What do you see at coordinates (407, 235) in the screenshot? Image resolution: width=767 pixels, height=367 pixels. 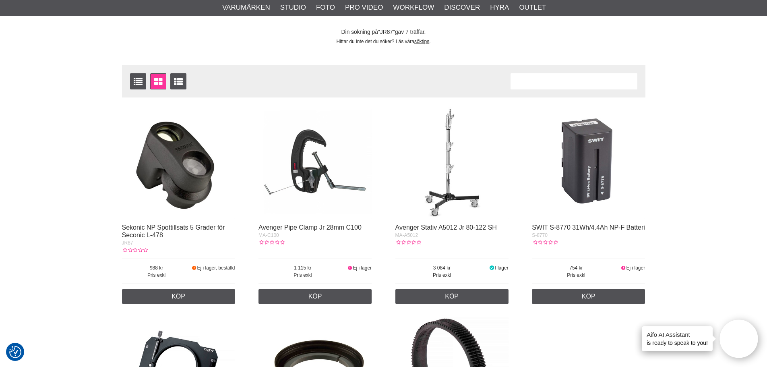 I see `span: MA-A5012` at bounding box center [407, 235].